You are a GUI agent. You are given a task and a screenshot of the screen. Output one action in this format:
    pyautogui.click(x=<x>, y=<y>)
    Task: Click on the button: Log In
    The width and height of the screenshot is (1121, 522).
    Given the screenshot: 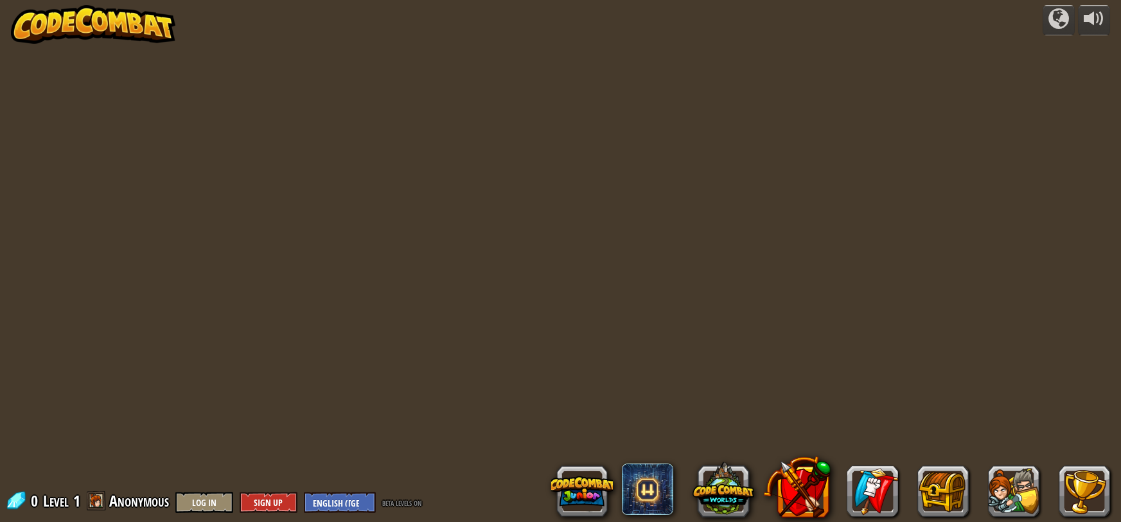 What is the action you would take?
    pyautogui.click(x=204, y=502)
    